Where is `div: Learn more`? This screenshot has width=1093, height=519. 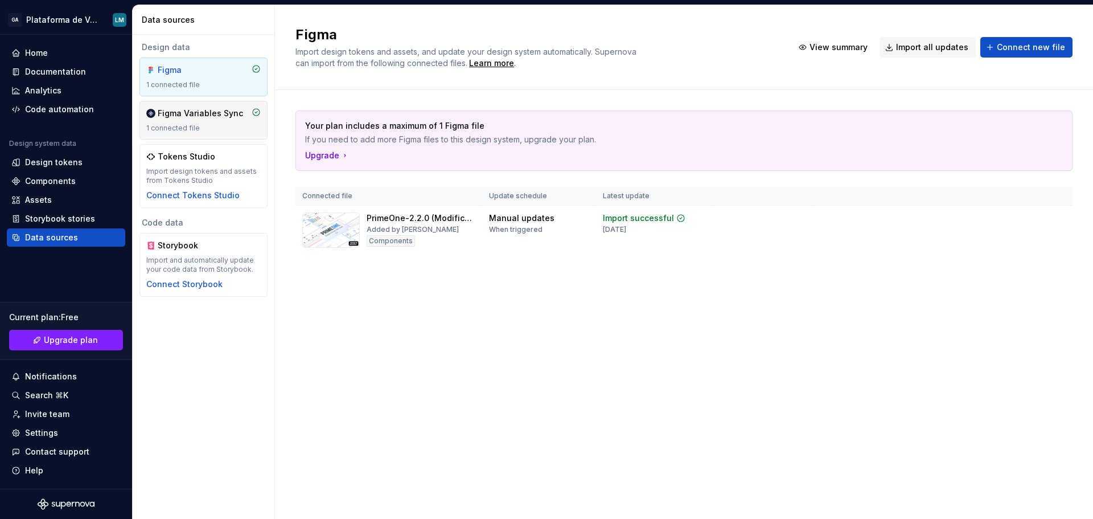
div: Learn more is located at coordinates (491, 63).